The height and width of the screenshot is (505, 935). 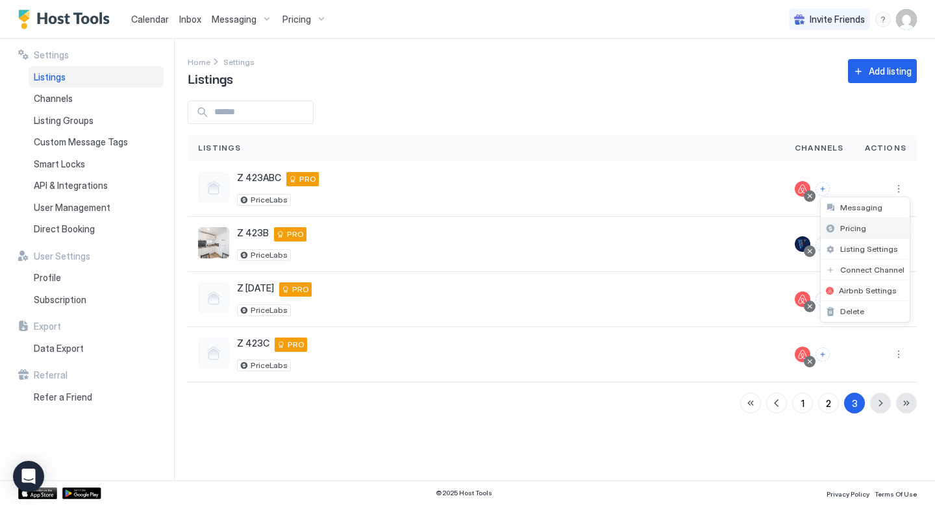 I want to click on span: Connect Channel, so click(x=872, y=269).